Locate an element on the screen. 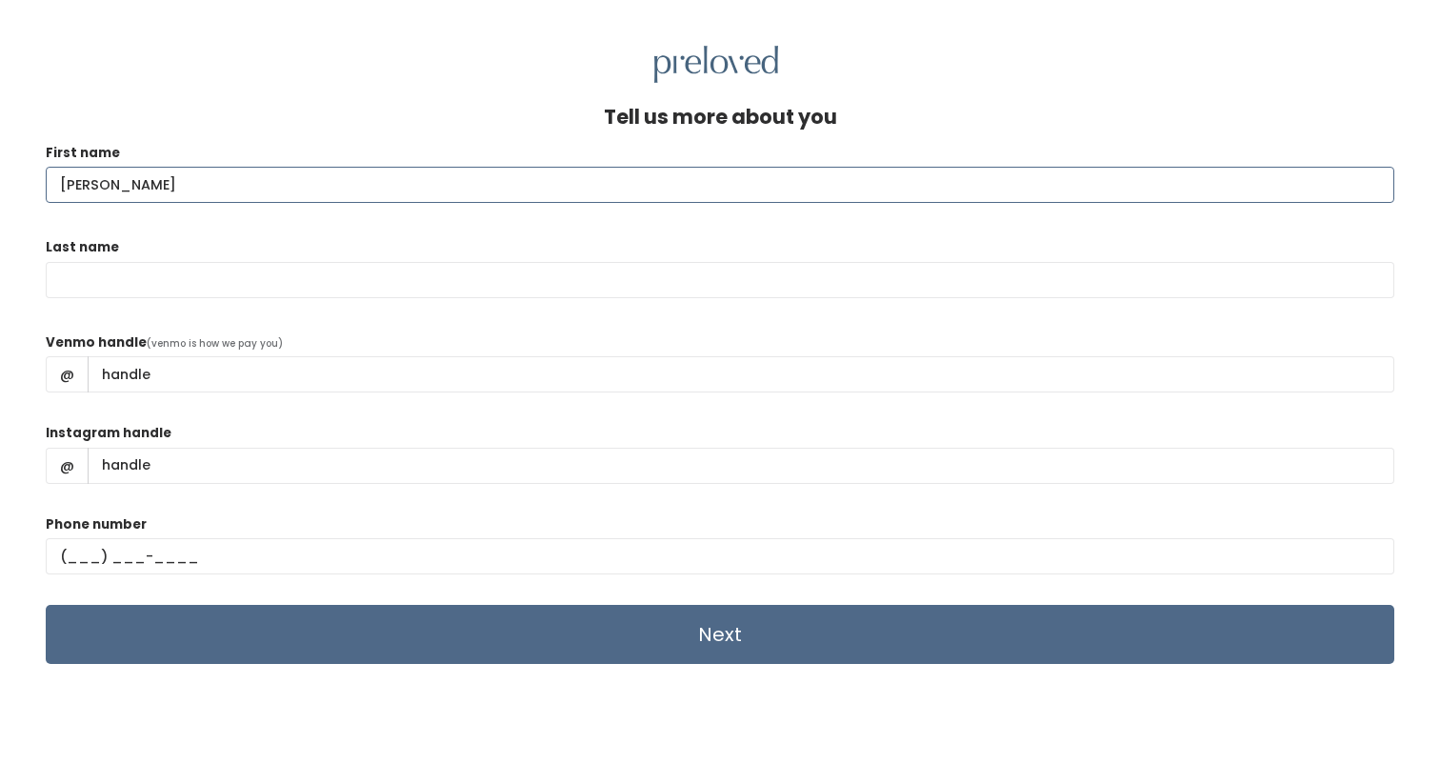  label: Venmo handle is located at coordinates (96, 343).